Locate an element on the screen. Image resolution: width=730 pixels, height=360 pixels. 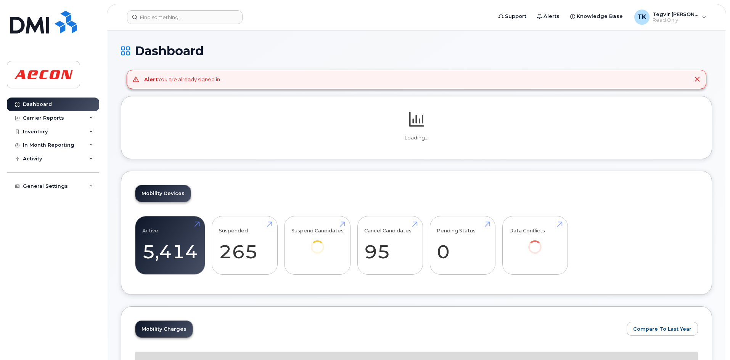
h1: Dashboard is located at coordinates (416, 51).